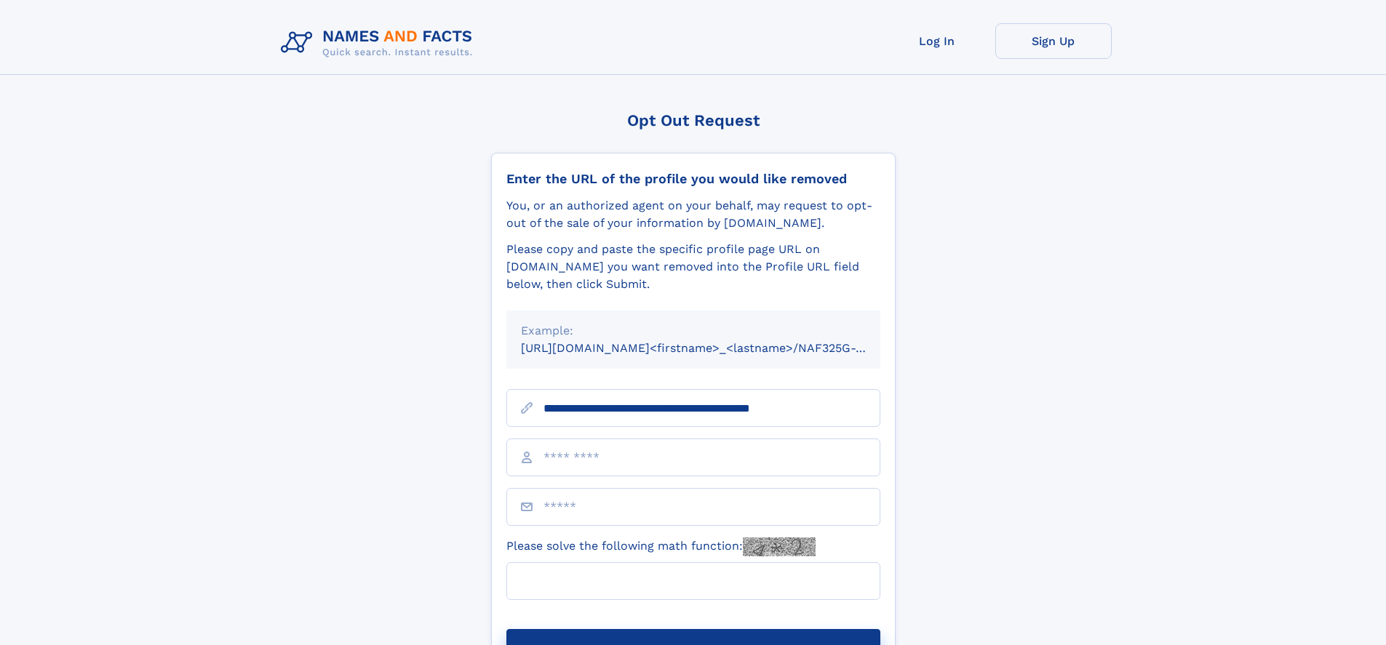 This screenshot has height=645, width=1386. What do you see at coordinates (380, 43) in the screenshot?
I see `img: Logo Names and Facts` at bounding box center [380, 43].